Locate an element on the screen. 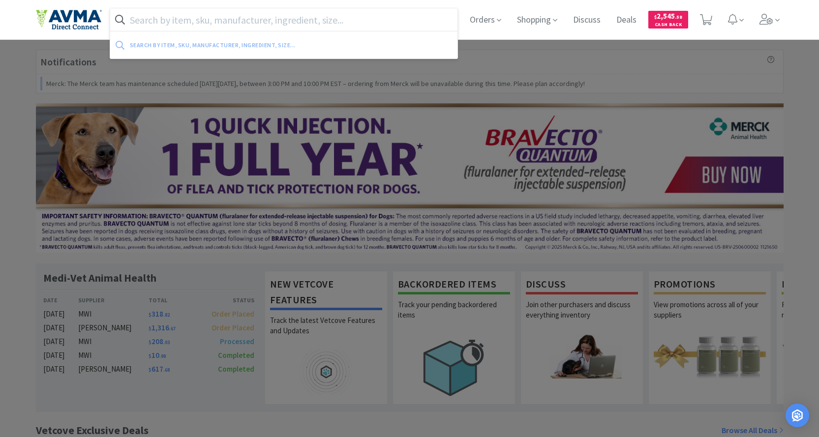  a: Discuss is located at coordinates (587, 20).